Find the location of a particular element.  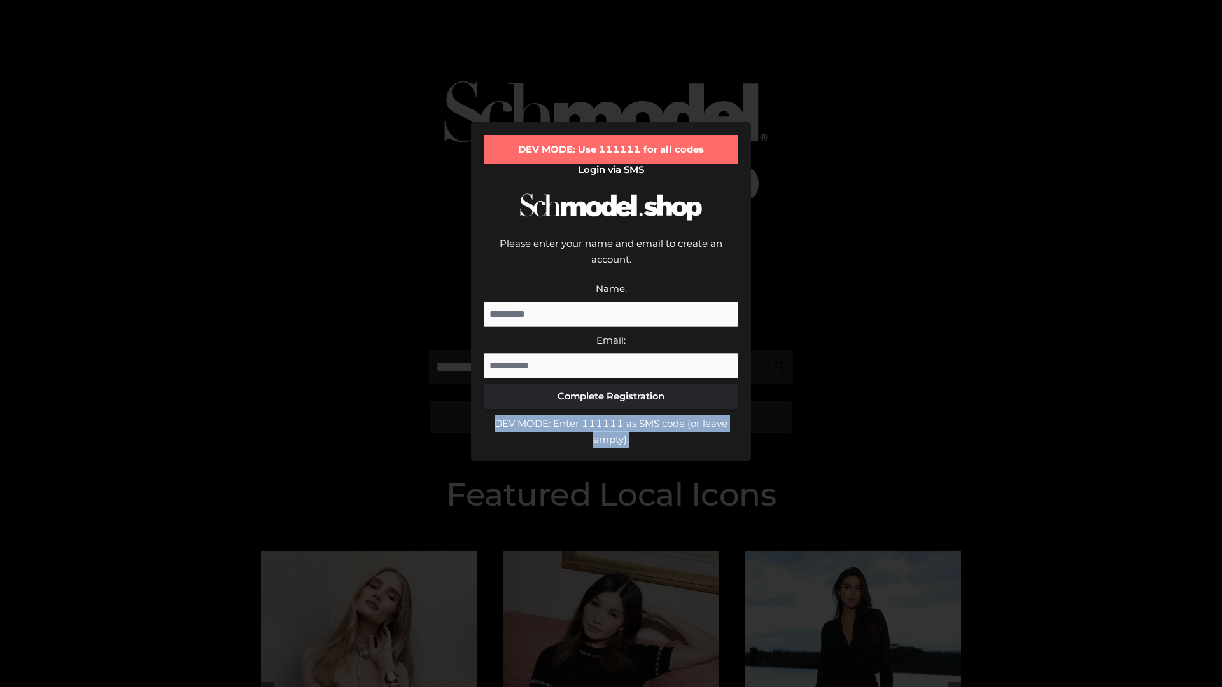

h2: Login via SMS is located at coordinates (611, 170).